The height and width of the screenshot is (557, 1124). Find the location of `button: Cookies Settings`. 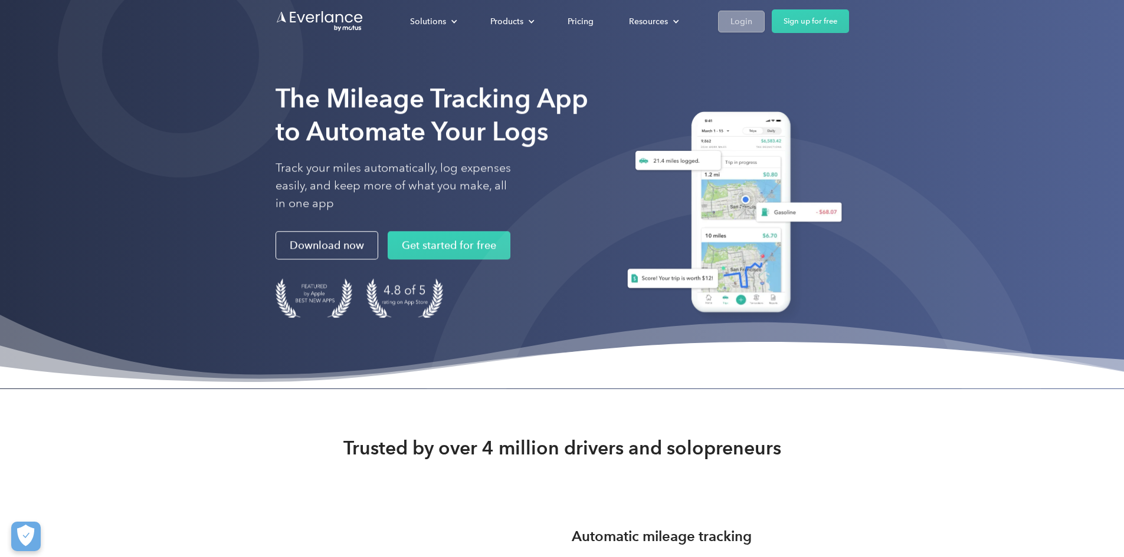

button: Cookies Settings is located at coordinates (26, 537).